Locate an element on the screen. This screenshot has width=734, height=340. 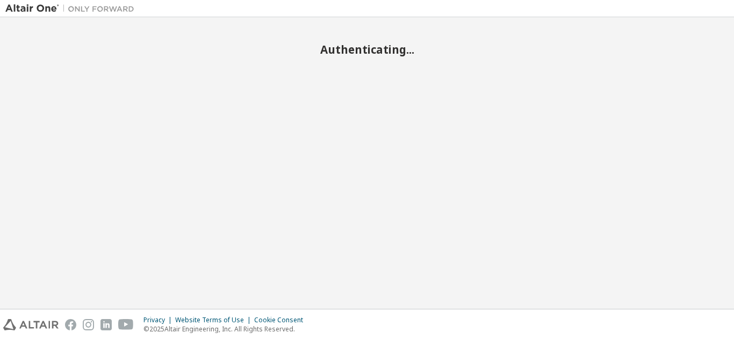
div: Privacy is located at coordinates (159, 320).